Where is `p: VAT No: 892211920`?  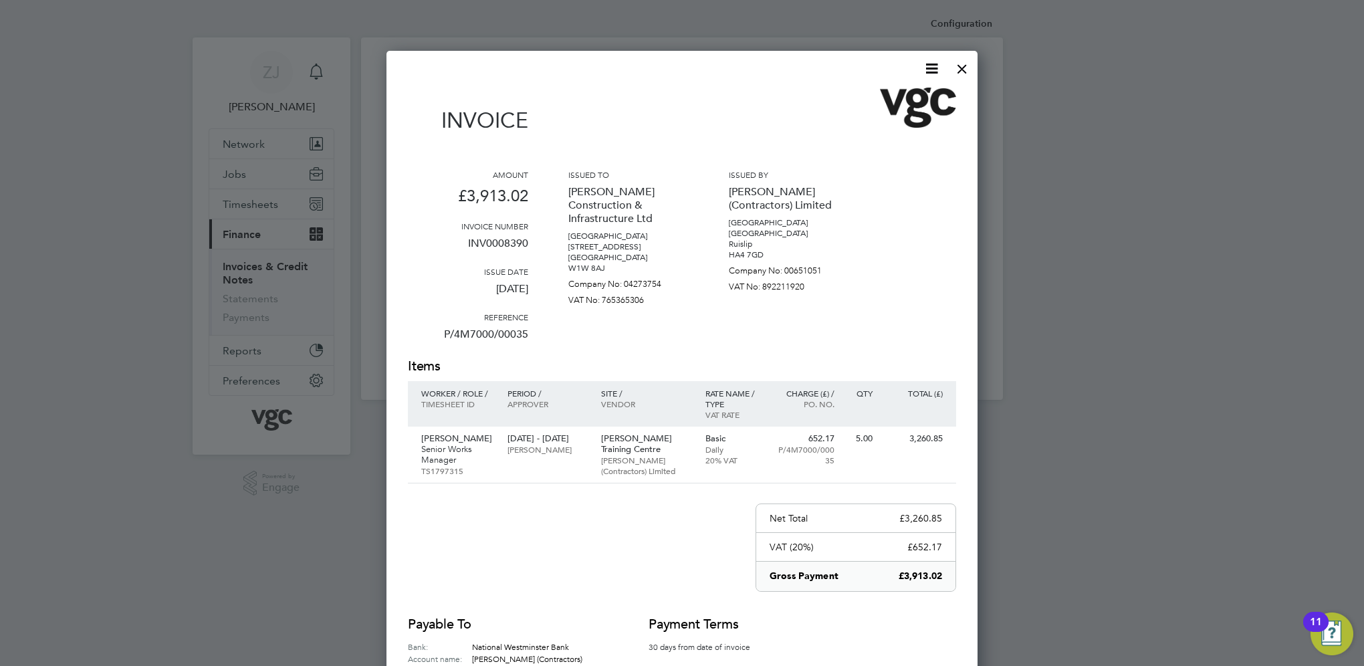 p: VAT No: 892211920 is located at coordinates (789, 284).